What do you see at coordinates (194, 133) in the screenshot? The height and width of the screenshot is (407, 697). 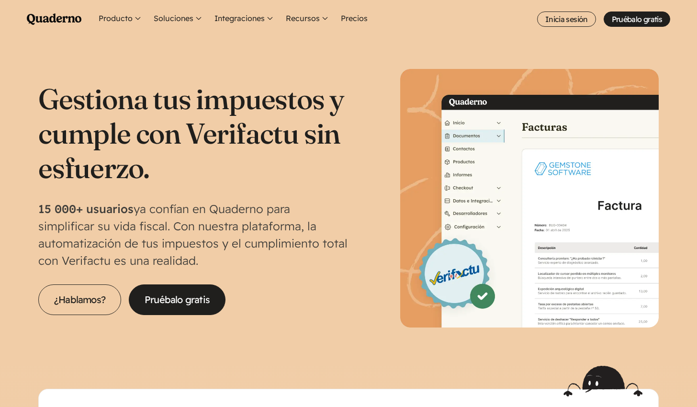 I see `h1: Gestiona tus impuestos y cumple con Verifactu sin esfuerzo.` at bounding box center [194, 133].